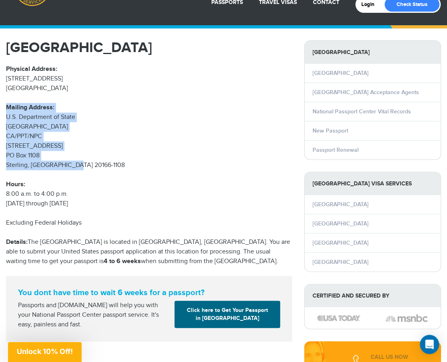 The width and height of the screenshot is (447, 362). Describe the element at coordinates (45, 352) in the screenshot. I see `div: Unlock 10% Off!` at that location.